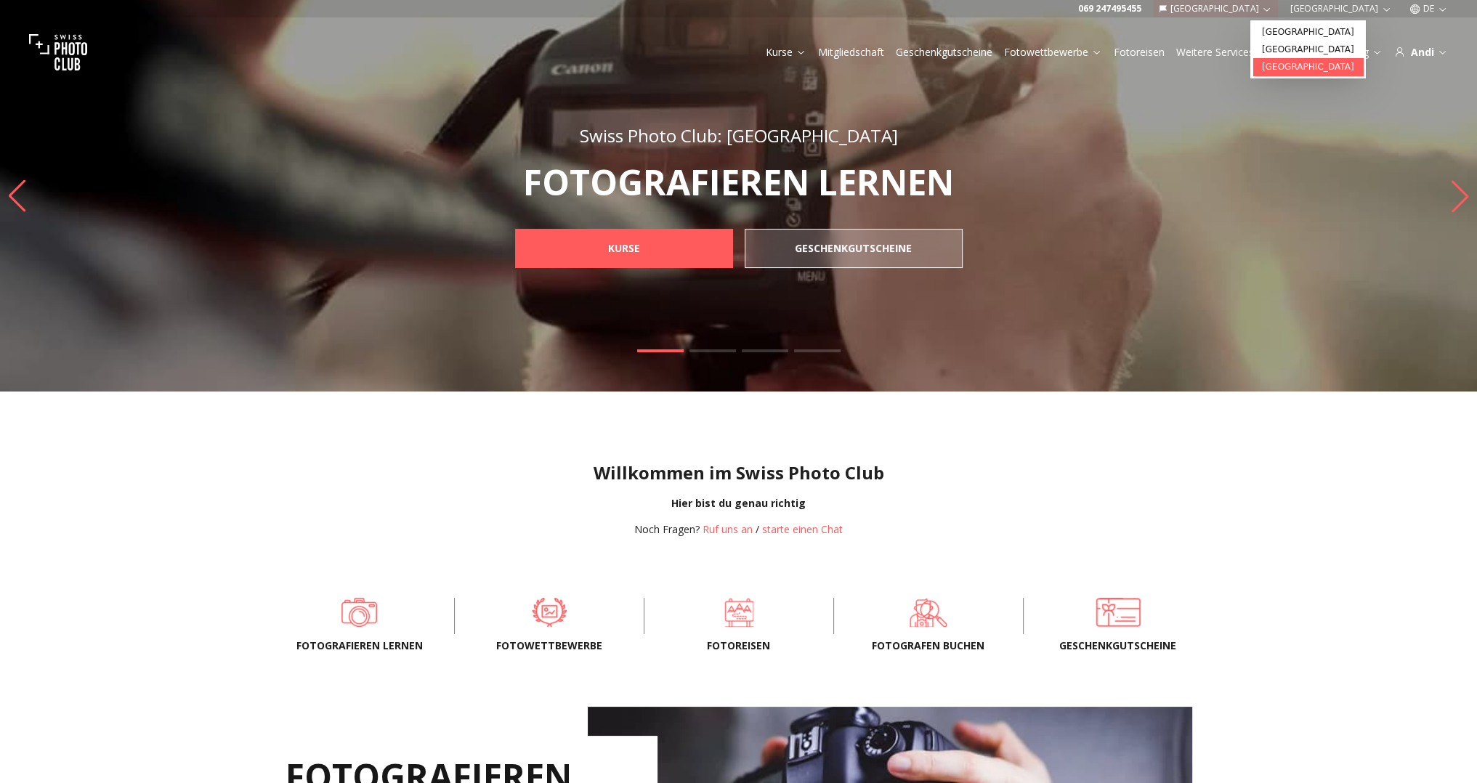 This screenshot has width=1477, height=783. I want to click on span: Noch Fragen?, so click(667, 529).